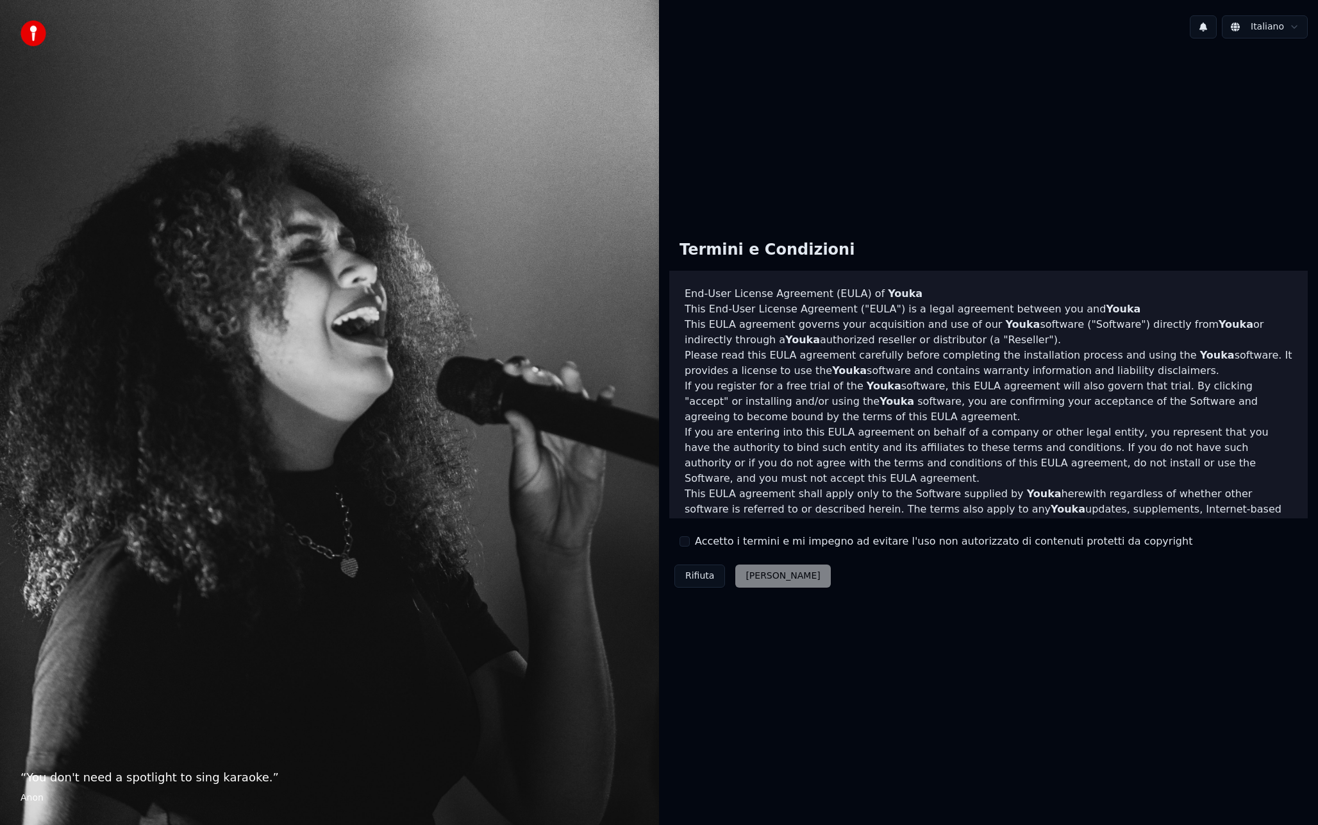  I want to click on h3: End-User License Agreement (EULA) of, so click(989, 294).